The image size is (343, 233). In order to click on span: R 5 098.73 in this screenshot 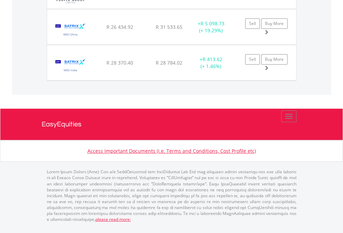, I will do `click(212, 23)`.